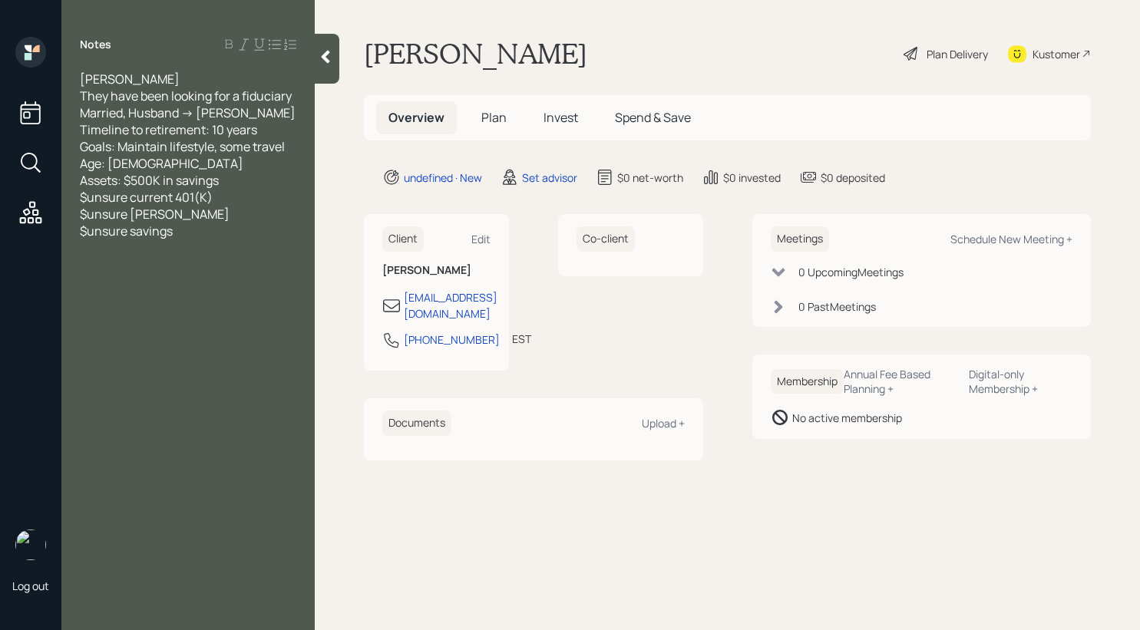 This screenshot has height=630, width=1140. What do you see at coordinates (403, 239) in the screenshot?
I see `h6: Client` at bounding box center [403, 239].